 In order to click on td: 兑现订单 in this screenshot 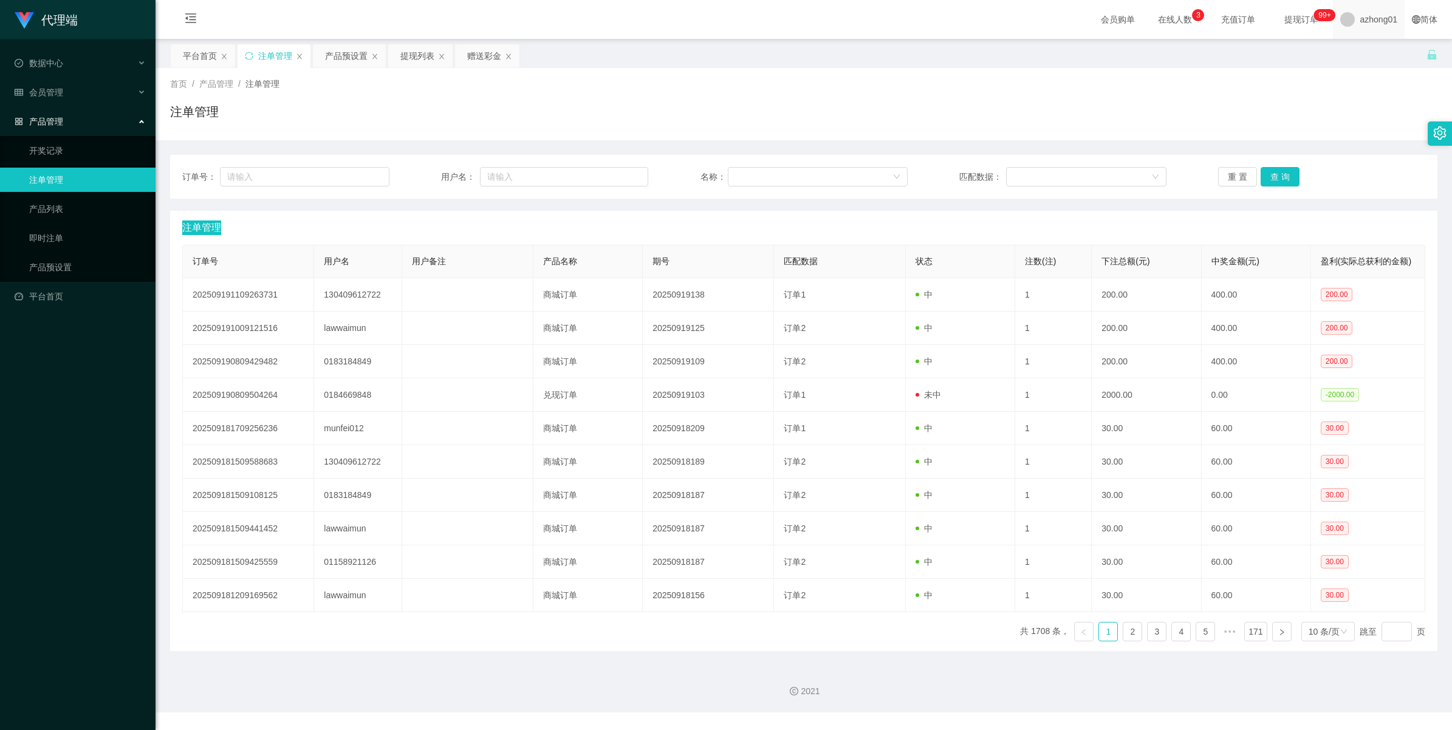, I will do `click(588, 395)`.